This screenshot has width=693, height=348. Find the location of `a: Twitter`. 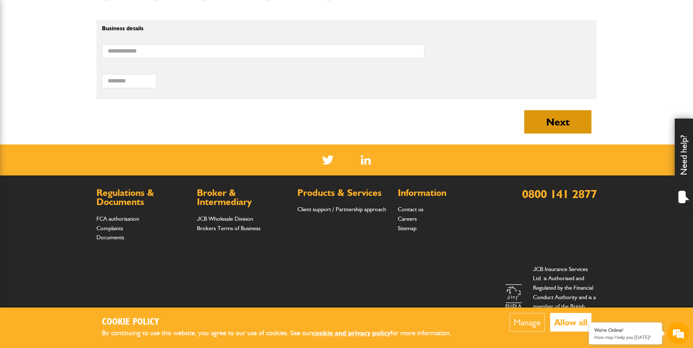

a: Twitter is located at coordinates (328, 160).